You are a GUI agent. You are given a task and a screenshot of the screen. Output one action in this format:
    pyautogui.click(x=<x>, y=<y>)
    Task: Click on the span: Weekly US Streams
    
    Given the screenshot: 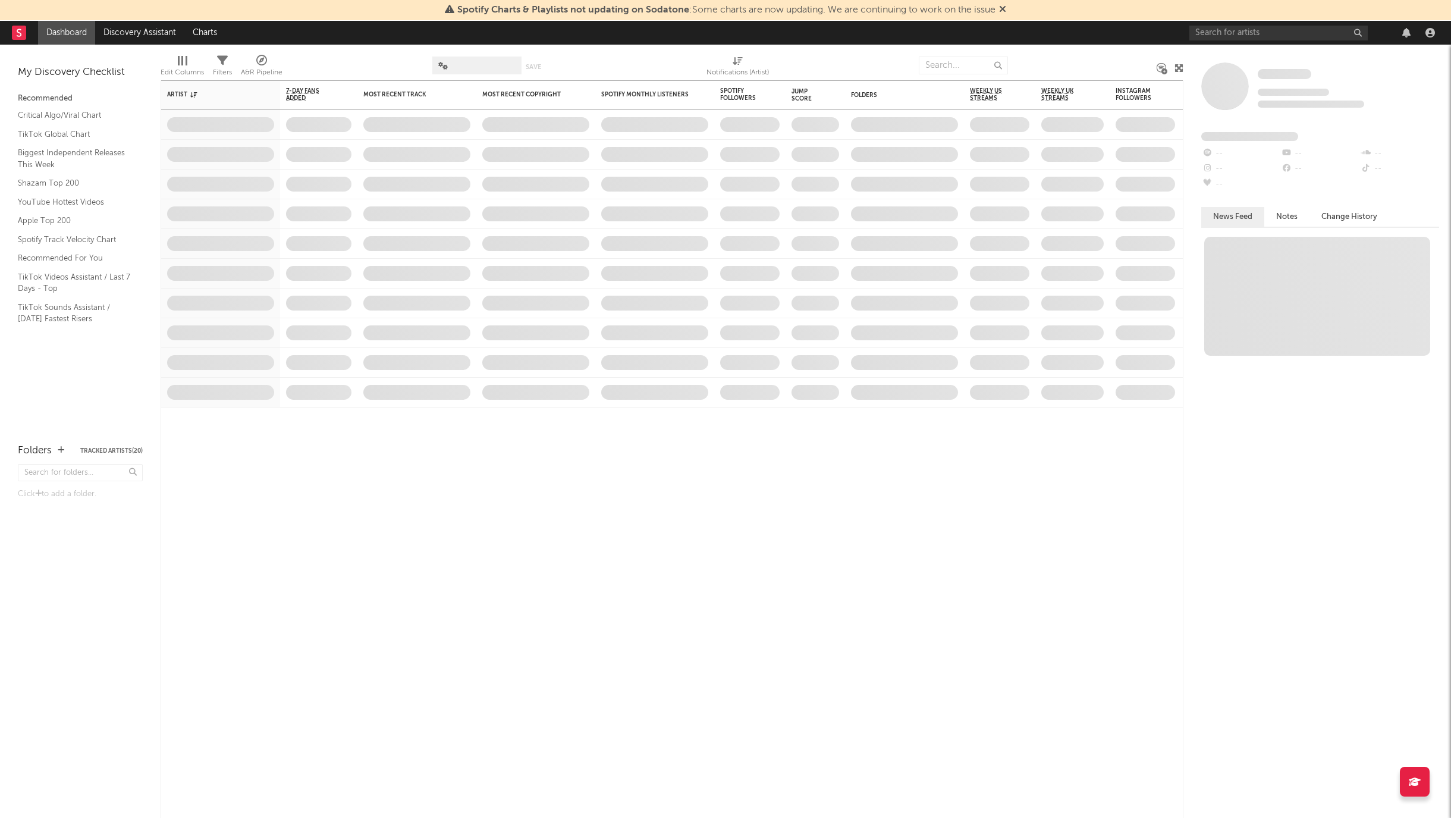 What is the action you would take?
    pyautogui.click(x=991, y=95)
    